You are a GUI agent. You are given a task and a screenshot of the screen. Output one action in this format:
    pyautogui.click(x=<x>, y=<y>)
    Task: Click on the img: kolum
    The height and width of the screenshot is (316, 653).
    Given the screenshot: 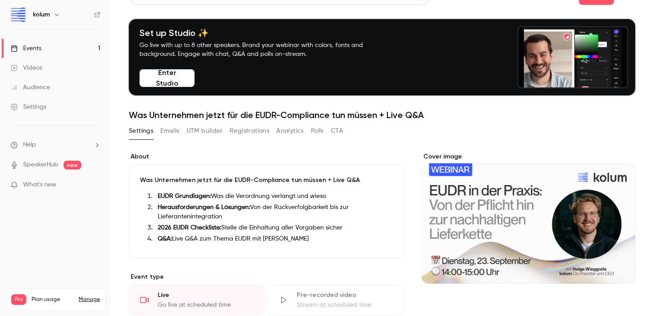 What is the action you would take?
    pyautogui.click(x=18, y=15)
    